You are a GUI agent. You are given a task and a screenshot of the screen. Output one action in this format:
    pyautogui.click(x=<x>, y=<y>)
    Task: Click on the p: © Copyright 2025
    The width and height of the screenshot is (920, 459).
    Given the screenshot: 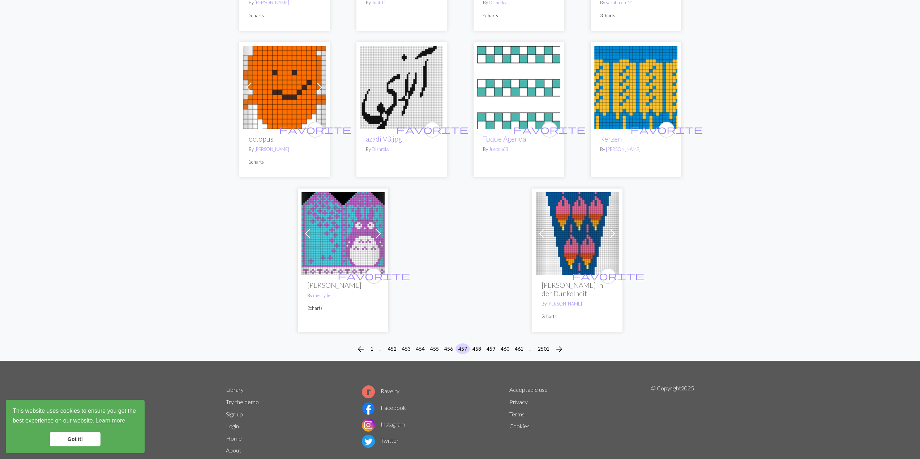 What is the action you would take?
    pyautogui.click(x=672, y=421)
    